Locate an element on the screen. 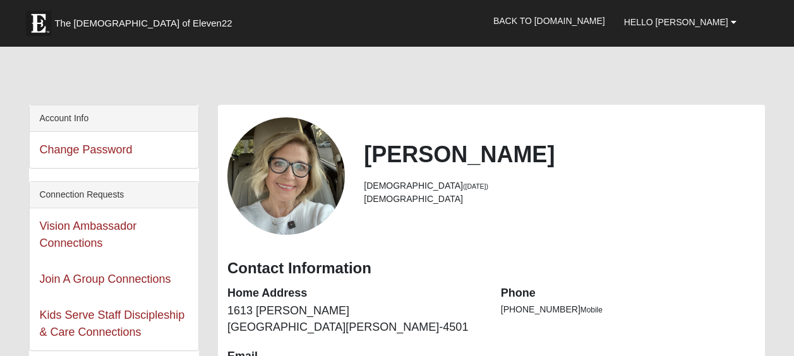 Image resolution: width=794 pixels, height=356 pixels. img: Eleven22 logo is located at coordinates (39, 23).